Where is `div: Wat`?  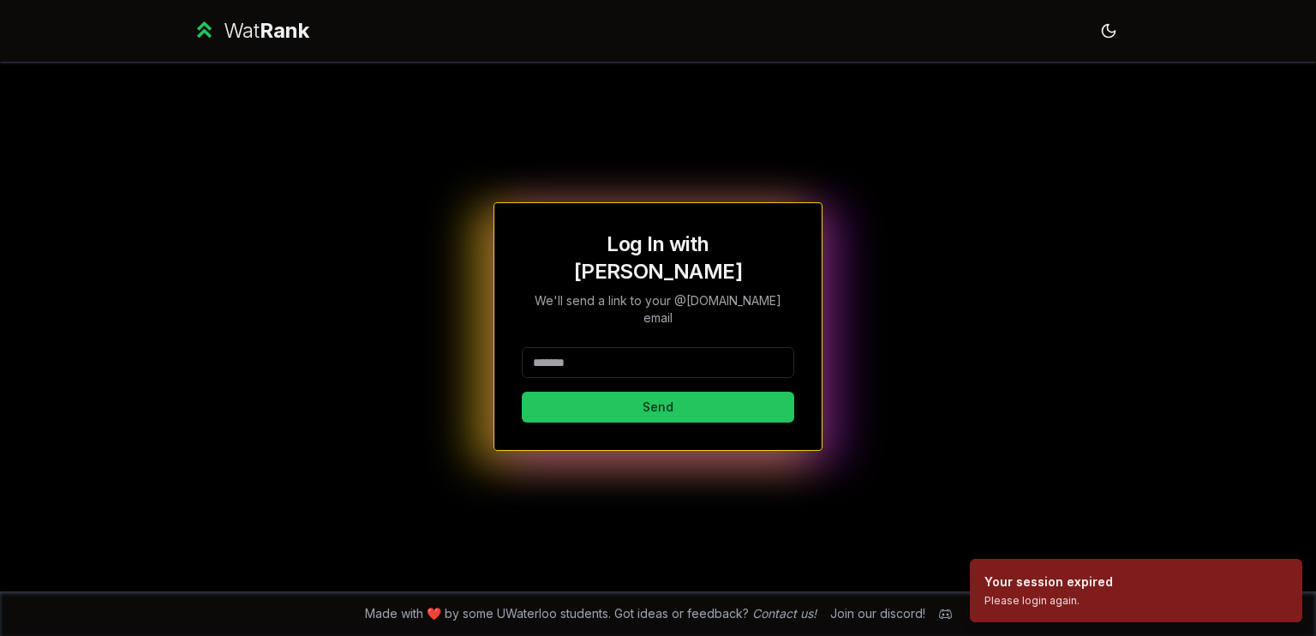
div: Wat is located at coordinates (267, 31).